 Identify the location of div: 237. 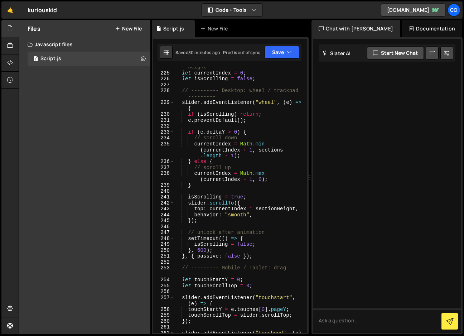
(164, 168).